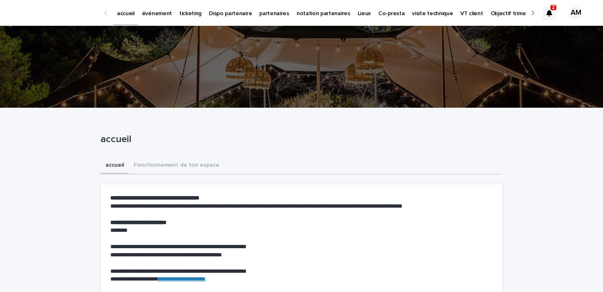  I want to click on button: Fonctionnement de ton espace, so click(176, 166).